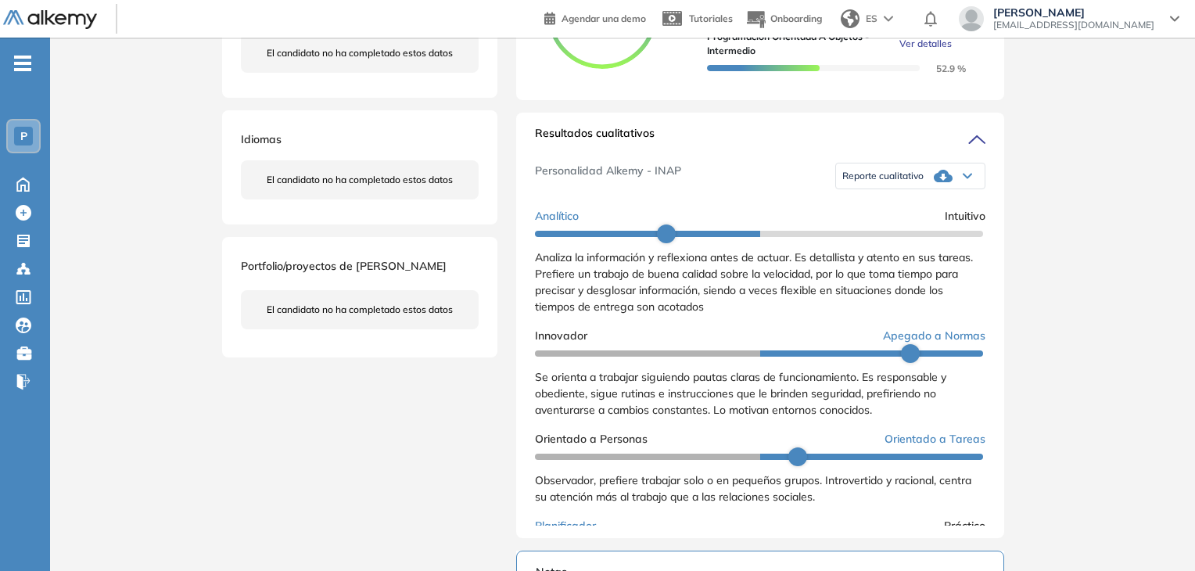 The height and width of the screenshot is (571, 1195). I want to click on span: Intuitivo, so click(965, 216).